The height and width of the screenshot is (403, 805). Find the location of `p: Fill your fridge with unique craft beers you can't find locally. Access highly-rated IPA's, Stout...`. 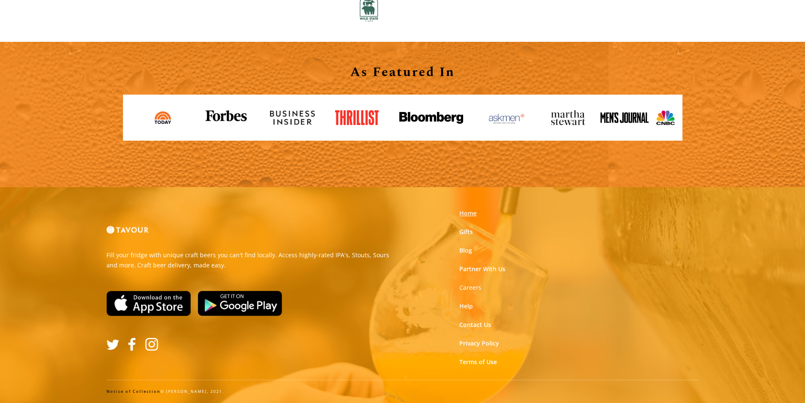

p: Fill your fridge with unique craft beers you can't find locally. Access highly-rated IPA's, Stout... is located at coordinates (251, 260).